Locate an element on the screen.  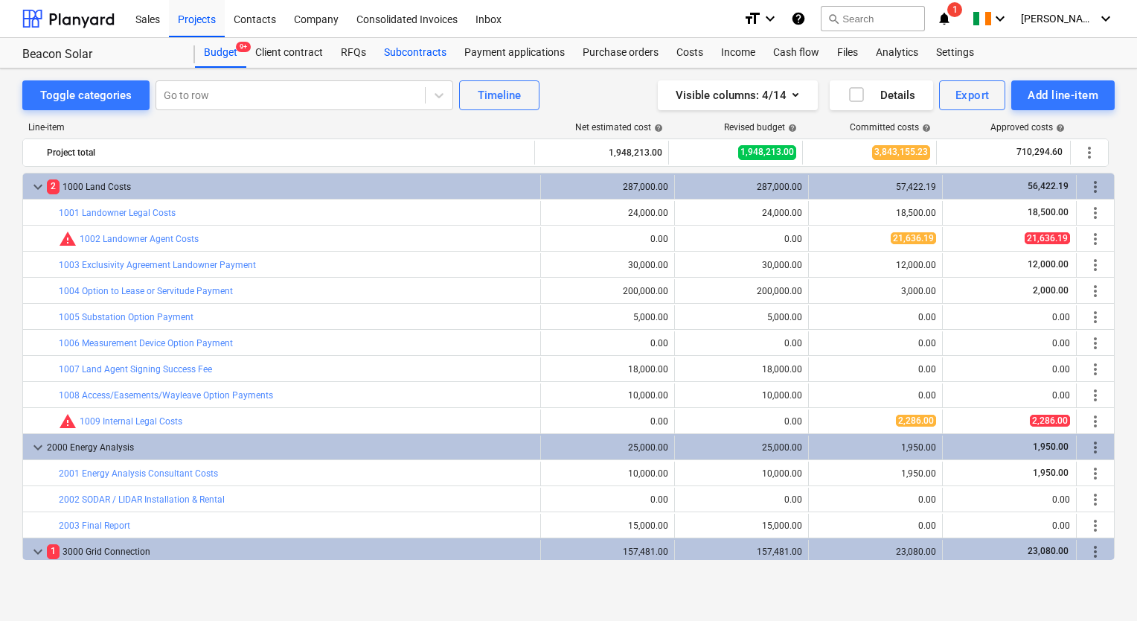
span: 3,843,155.23 is located at coordinates (901, 152).